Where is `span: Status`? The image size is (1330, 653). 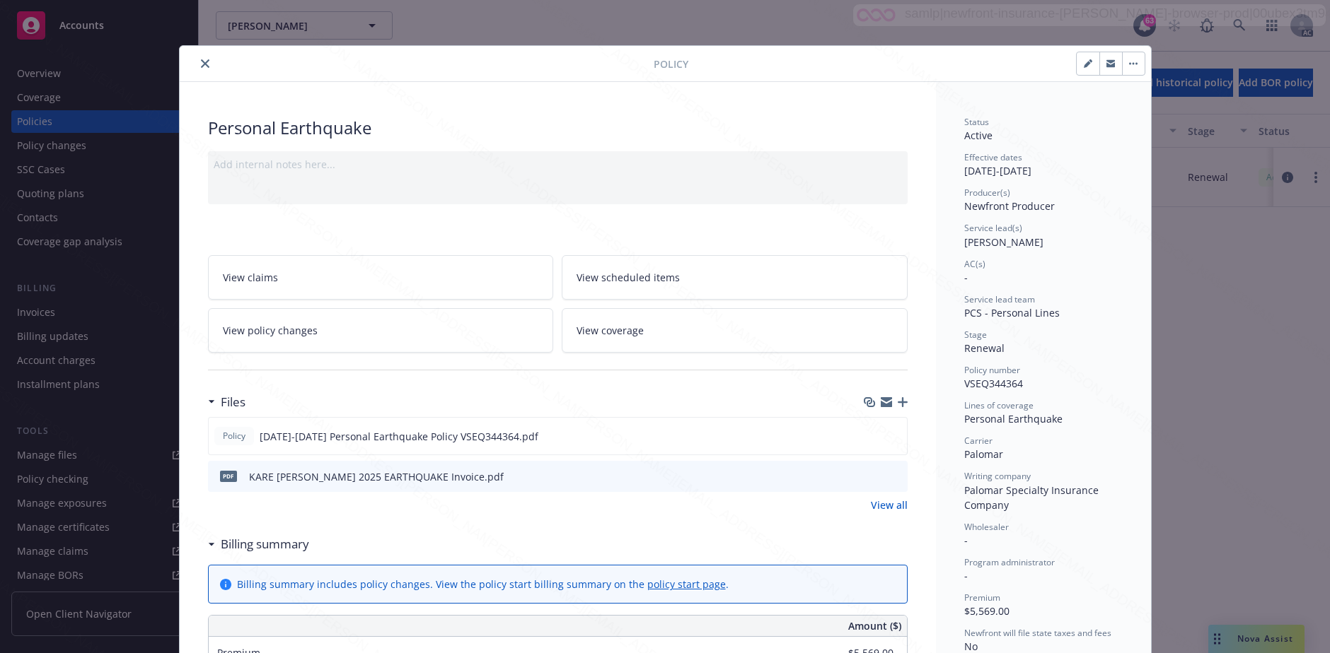 span: Status is located at coordinates (976, 122).